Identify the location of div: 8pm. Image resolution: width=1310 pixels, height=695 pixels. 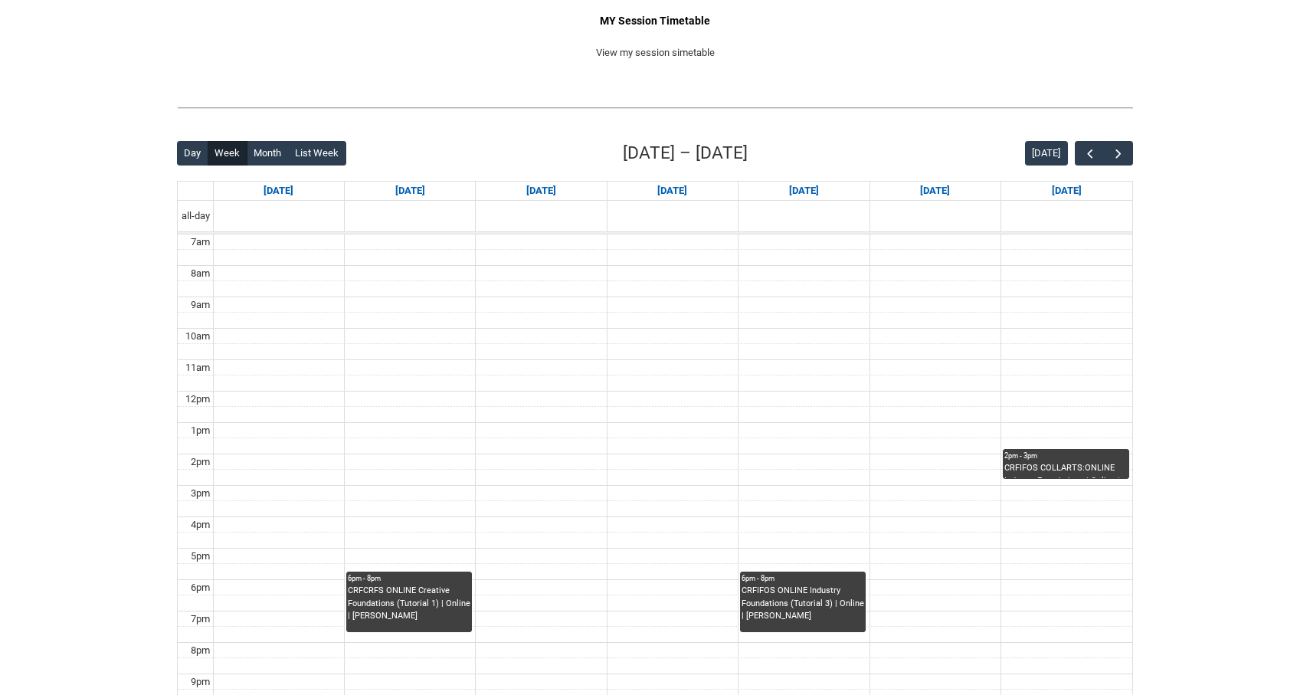
(200, 650).